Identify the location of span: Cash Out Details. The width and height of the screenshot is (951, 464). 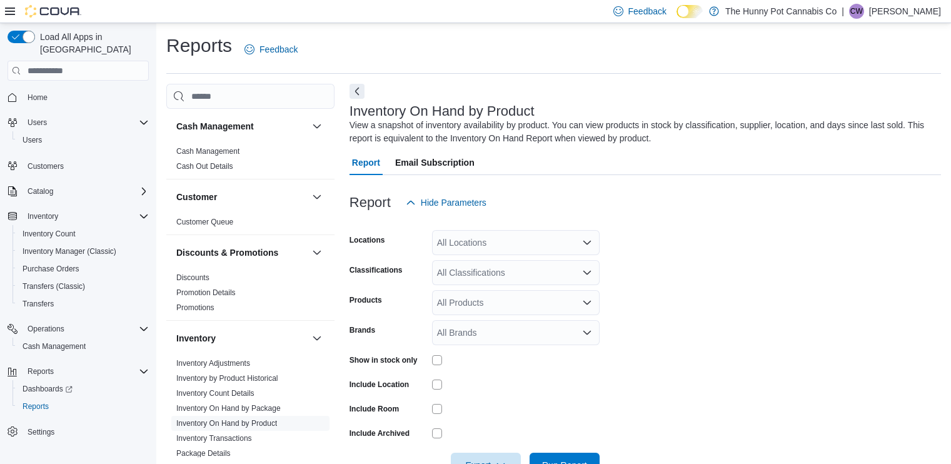
(204, 166).